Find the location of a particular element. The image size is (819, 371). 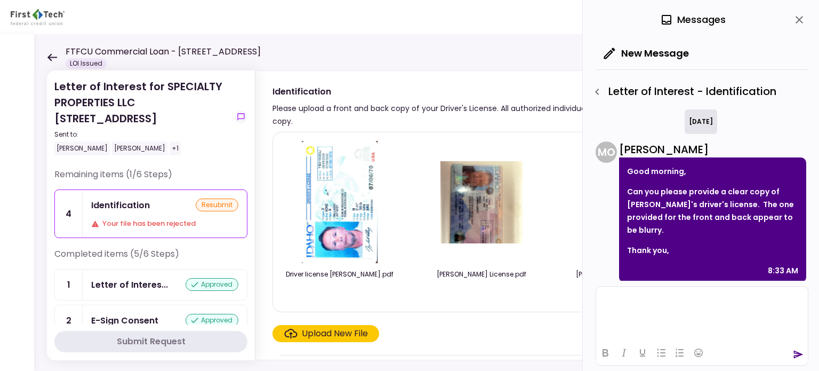

p: Thank you, is located at coordinates (712, 250).